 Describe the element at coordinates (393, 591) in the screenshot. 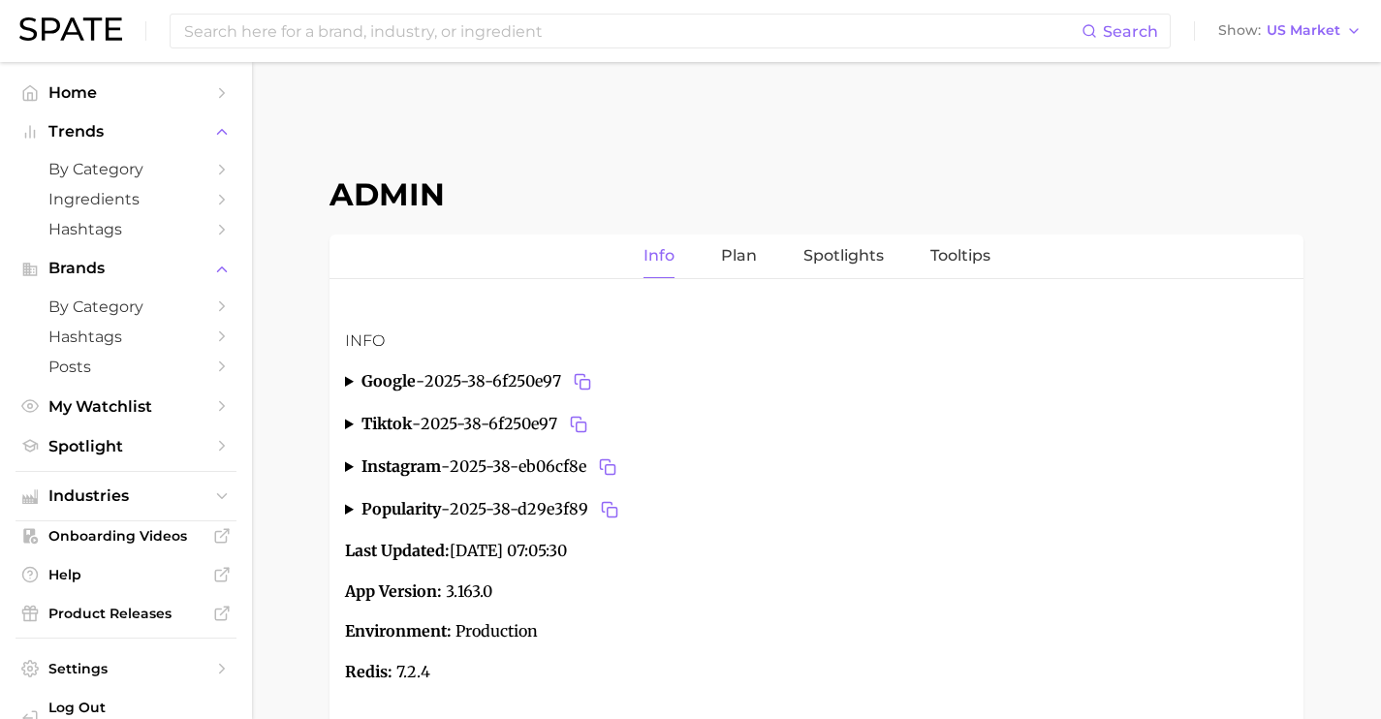

I see `strong: App Version:` at that location.